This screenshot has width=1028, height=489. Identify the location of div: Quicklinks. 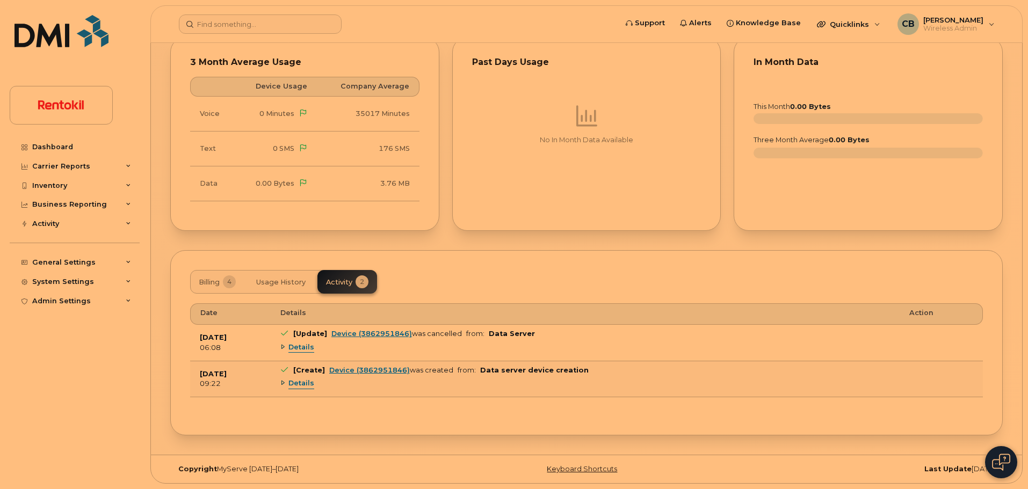
(848, 24).